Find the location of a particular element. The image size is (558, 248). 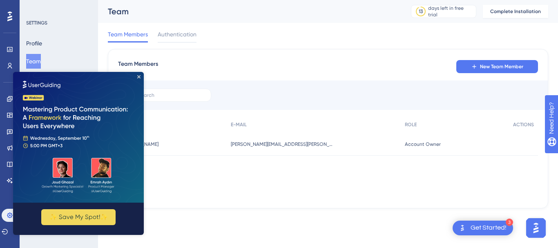

span: Need Help? is located at coordinates (35, 7).